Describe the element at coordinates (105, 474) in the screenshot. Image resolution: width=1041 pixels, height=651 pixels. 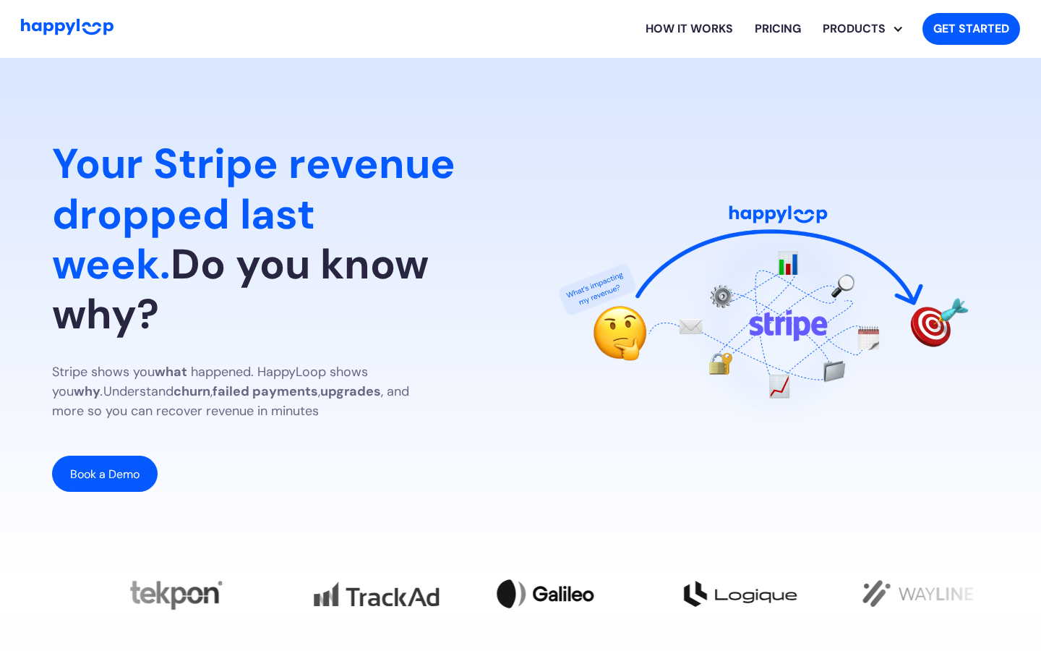
I see `a: Book a Demo` at that location.